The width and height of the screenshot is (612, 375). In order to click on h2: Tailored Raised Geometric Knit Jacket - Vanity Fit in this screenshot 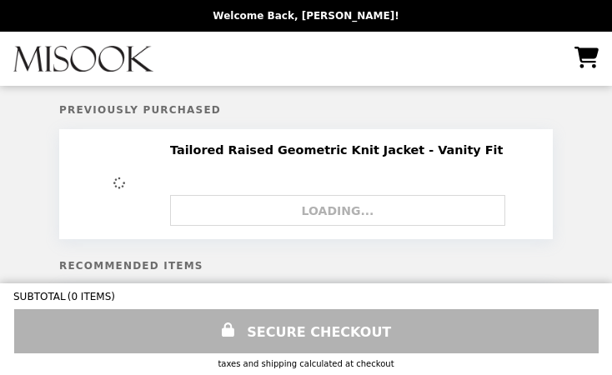, I will do `click(340, 150)`.